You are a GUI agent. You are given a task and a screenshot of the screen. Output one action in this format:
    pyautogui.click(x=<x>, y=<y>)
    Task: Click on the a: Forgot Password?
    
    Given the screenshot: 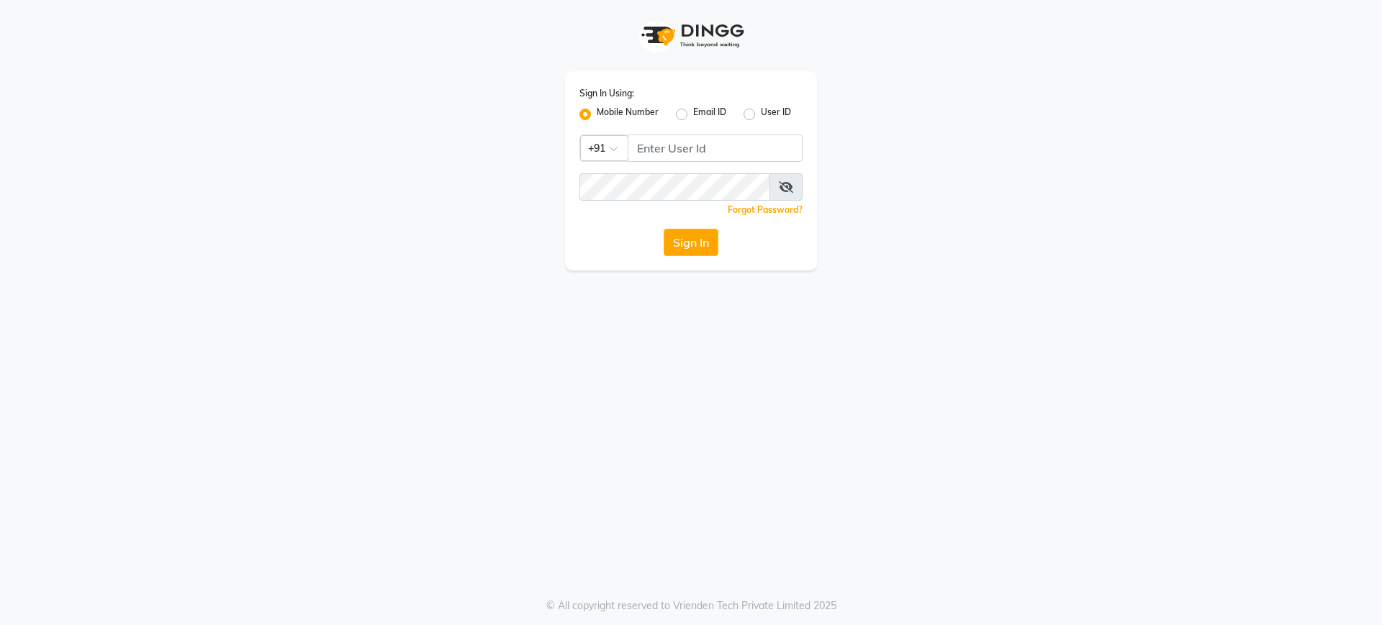 What is the action you would take?
    pyautogui.click(x=765, y=209)
    